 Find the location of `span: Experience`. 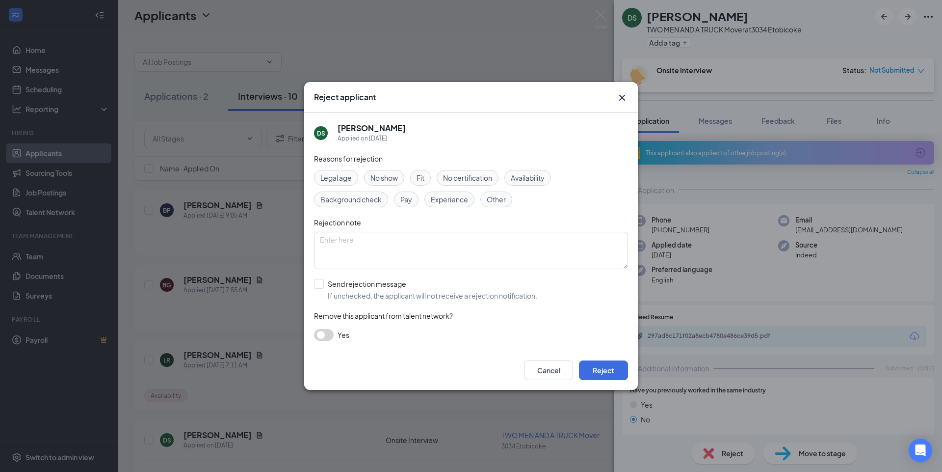

span: Experience is located at coordinates (450, 199).